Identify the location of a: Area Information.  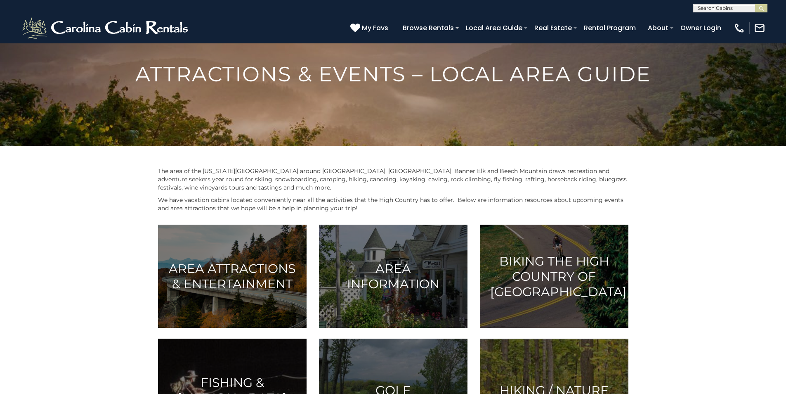
(393, 276).